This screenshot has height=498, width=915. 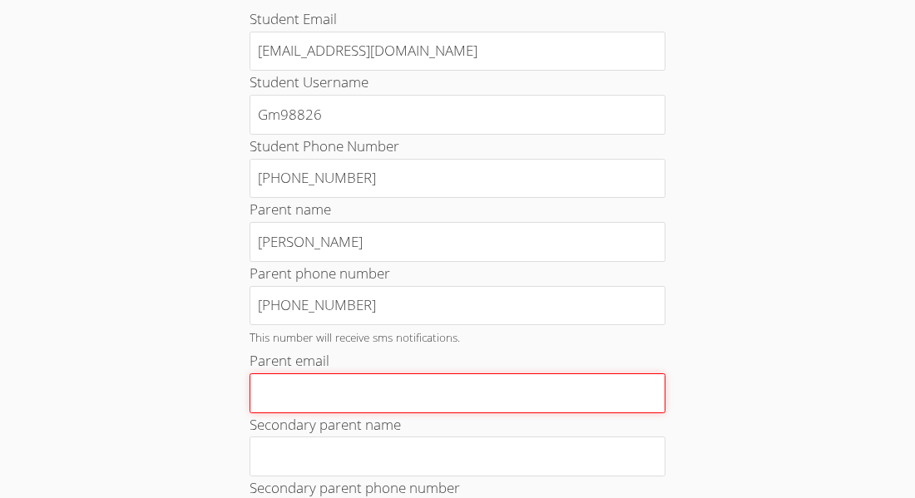 I want to click on label: Student Email, so click(x=293, y=18).